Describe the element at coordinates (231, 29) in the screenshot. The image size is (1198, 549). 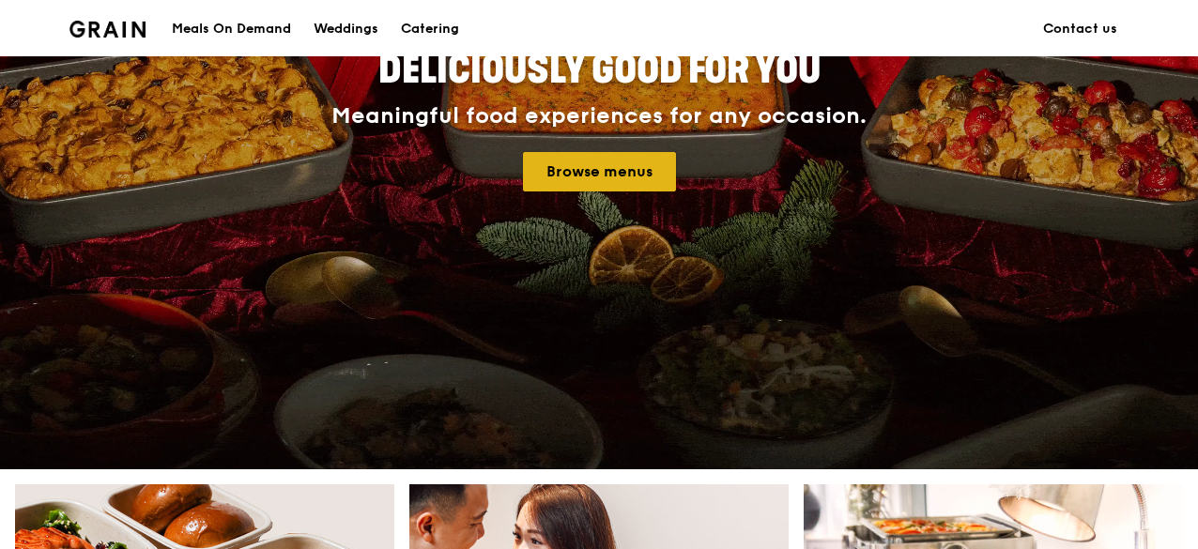
I see `div: Meals On Demand` at that location.